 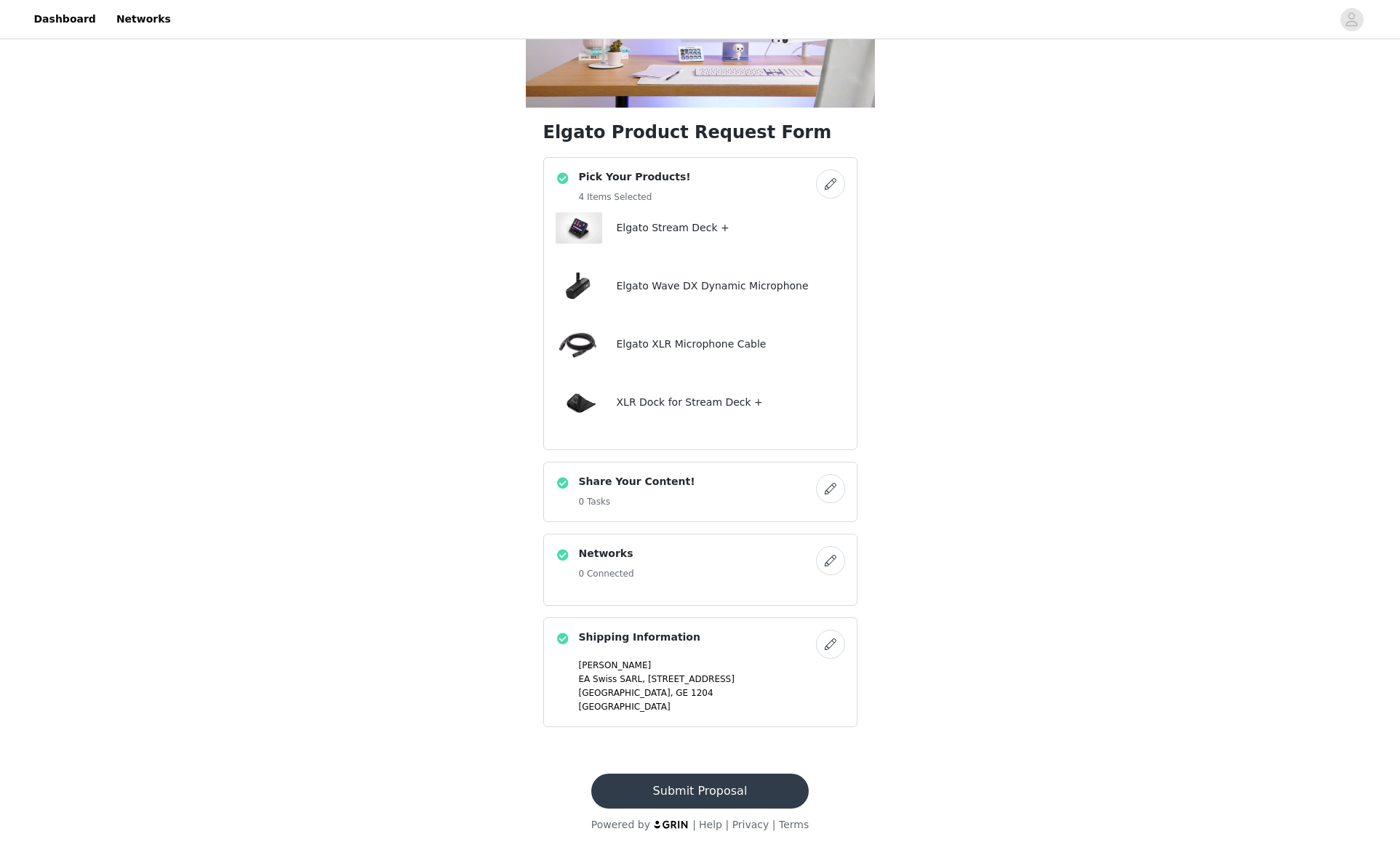 I want to click on div: avatar, so click(x=1351, y=20).